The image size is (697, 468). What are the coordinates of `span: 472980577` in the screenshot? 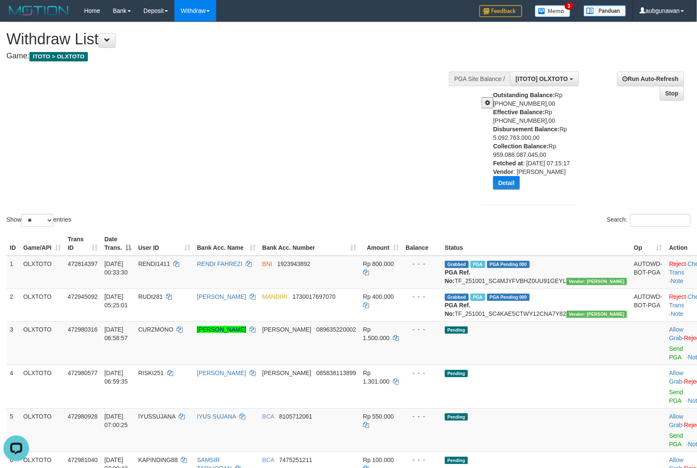 It's located at (83, 373).